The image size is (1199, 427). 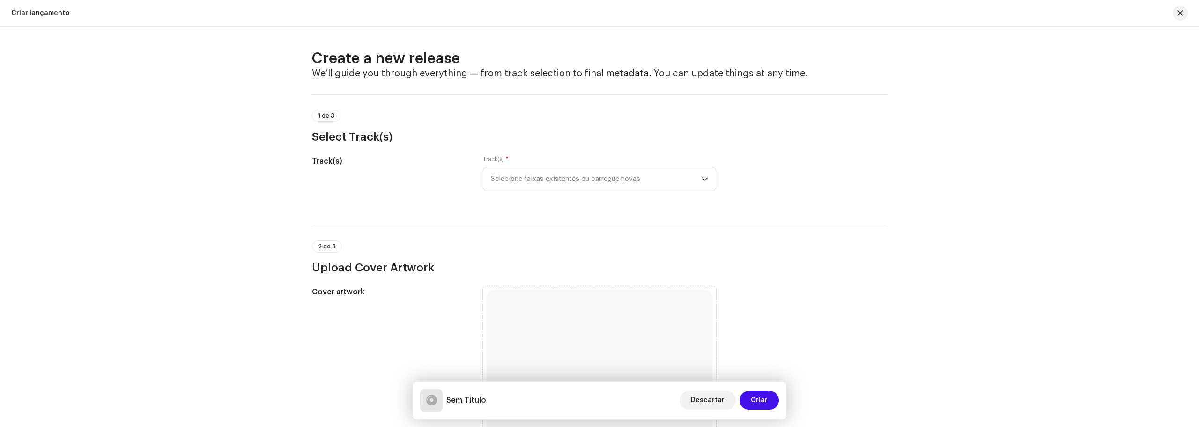 I want to click on label: Track(s), so click(x=496, y=159).